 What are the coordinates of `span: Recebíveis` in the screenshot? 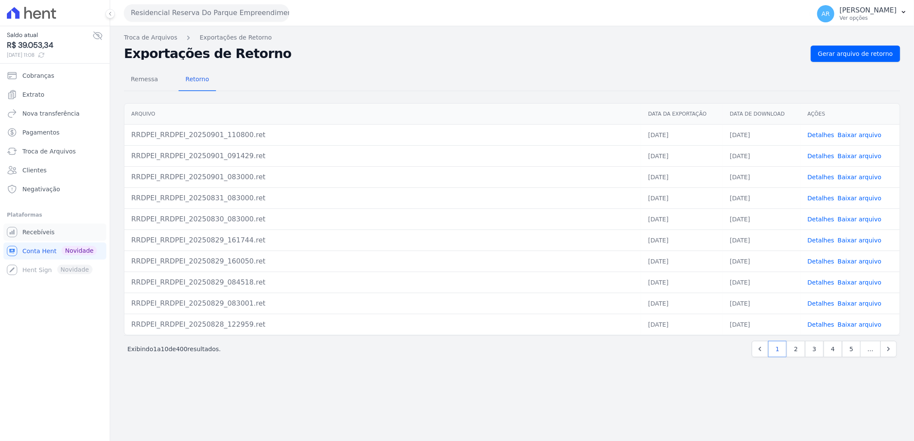 It's located at (38, 232).